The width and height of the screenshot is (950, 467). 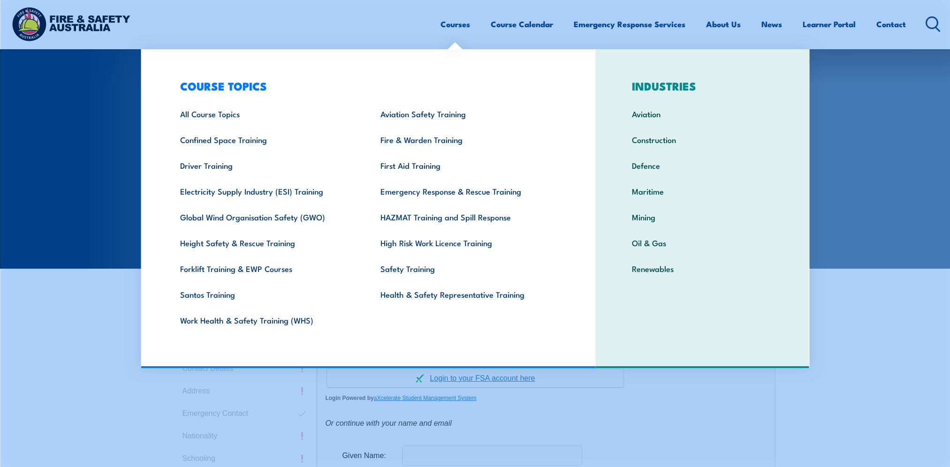 I want to click on a: Mining, so click(x=703, y=217).